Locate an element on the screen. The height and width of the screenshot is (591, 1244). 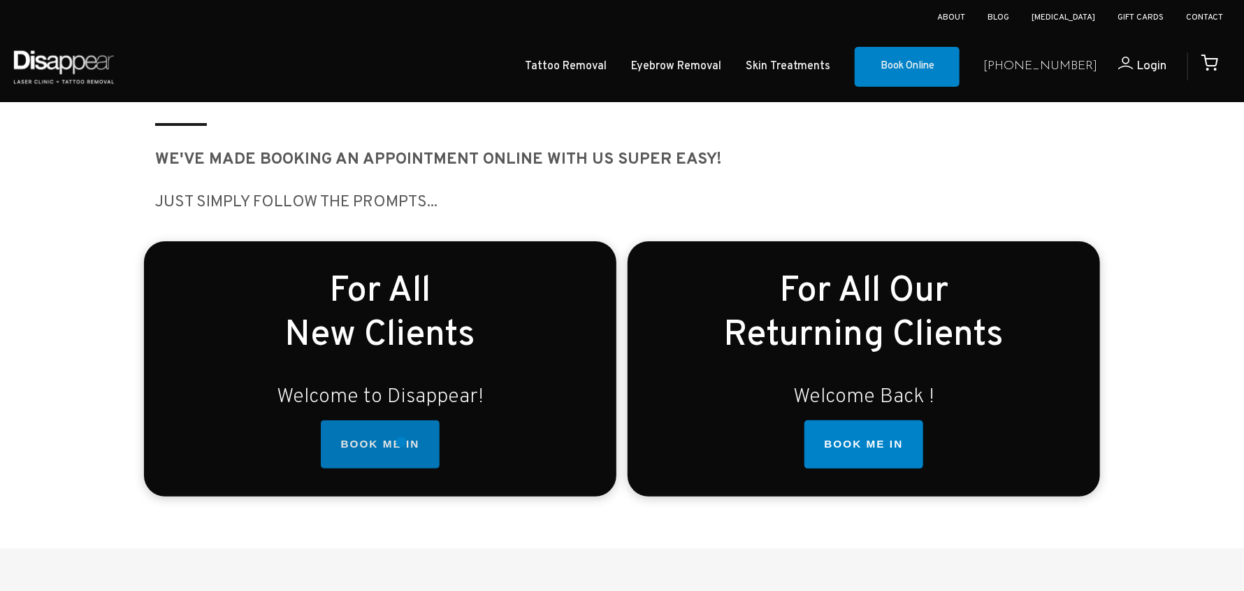
span: Login is located at coordinates (1151, 66).